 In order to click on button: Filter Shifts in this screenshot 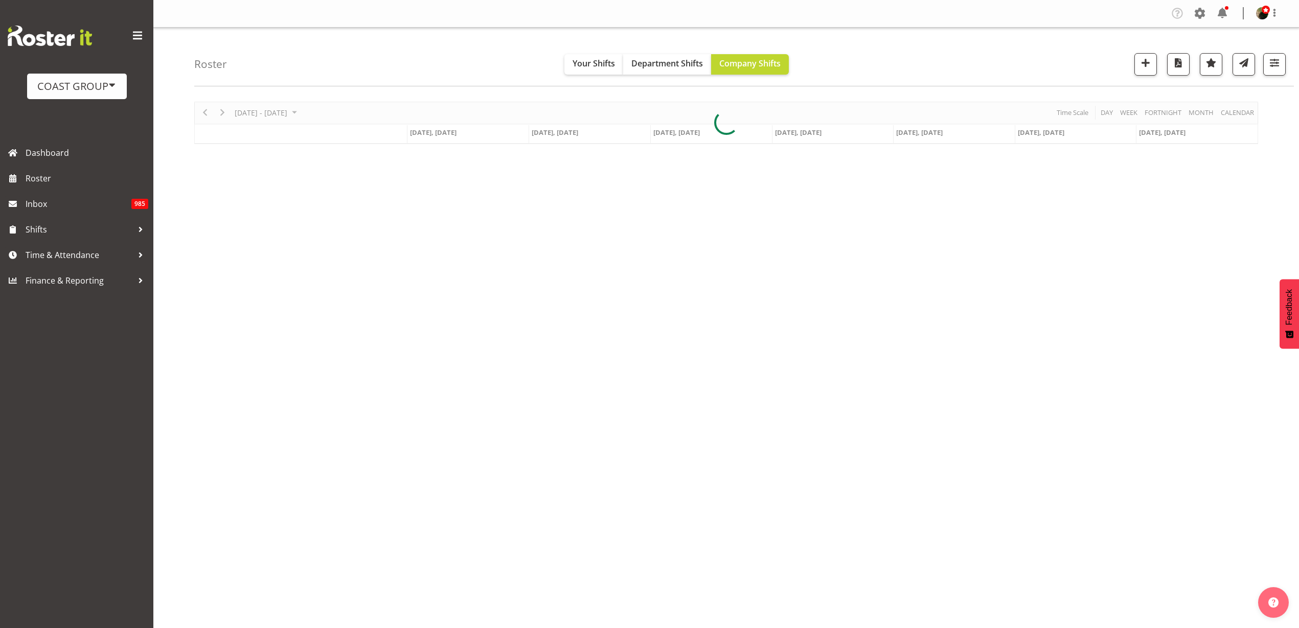, I will do `click(1274, 64)`.